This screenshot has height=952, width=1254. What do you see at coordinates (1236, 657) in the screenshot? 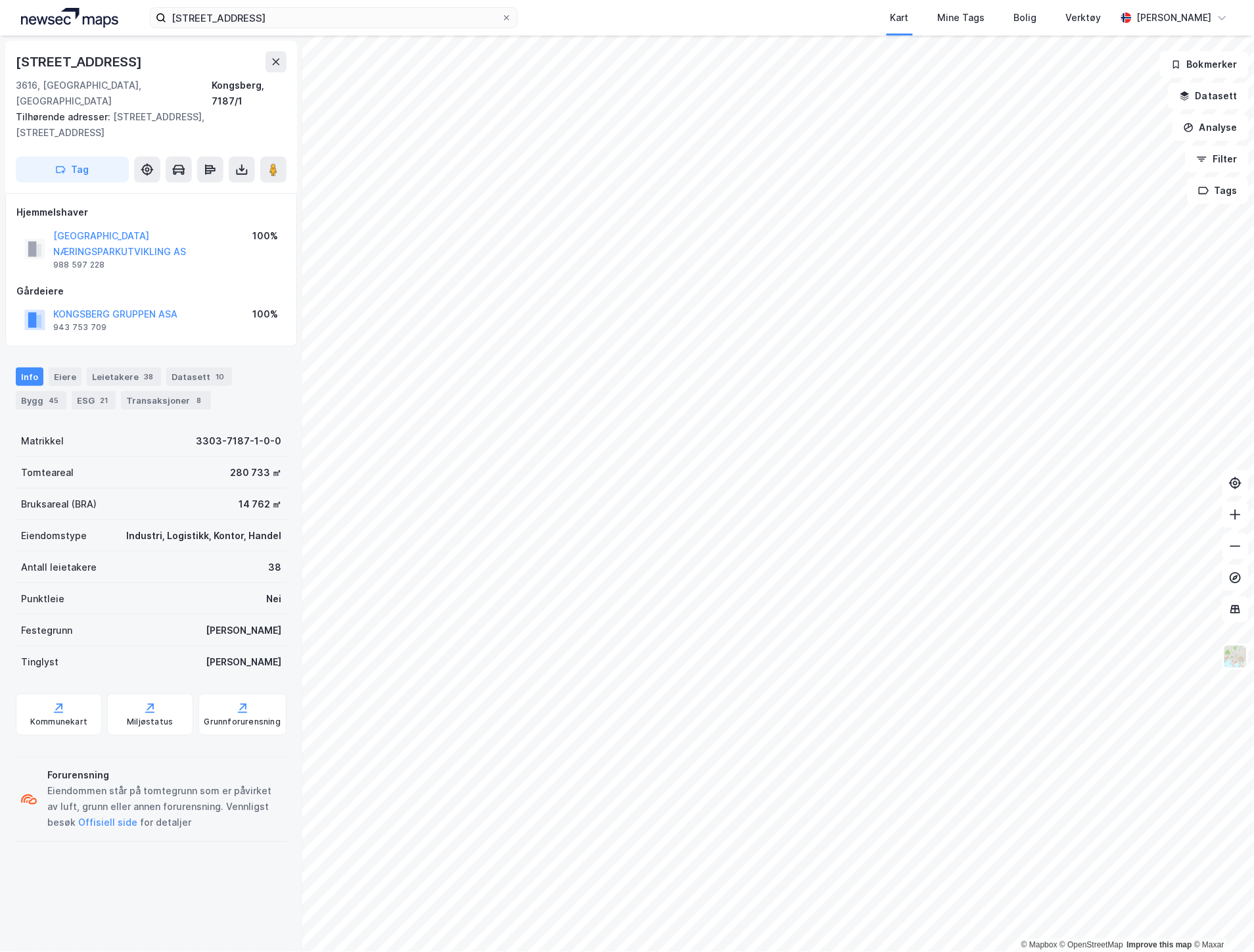
I see `img: Z` at bounding box center [1236, 657].